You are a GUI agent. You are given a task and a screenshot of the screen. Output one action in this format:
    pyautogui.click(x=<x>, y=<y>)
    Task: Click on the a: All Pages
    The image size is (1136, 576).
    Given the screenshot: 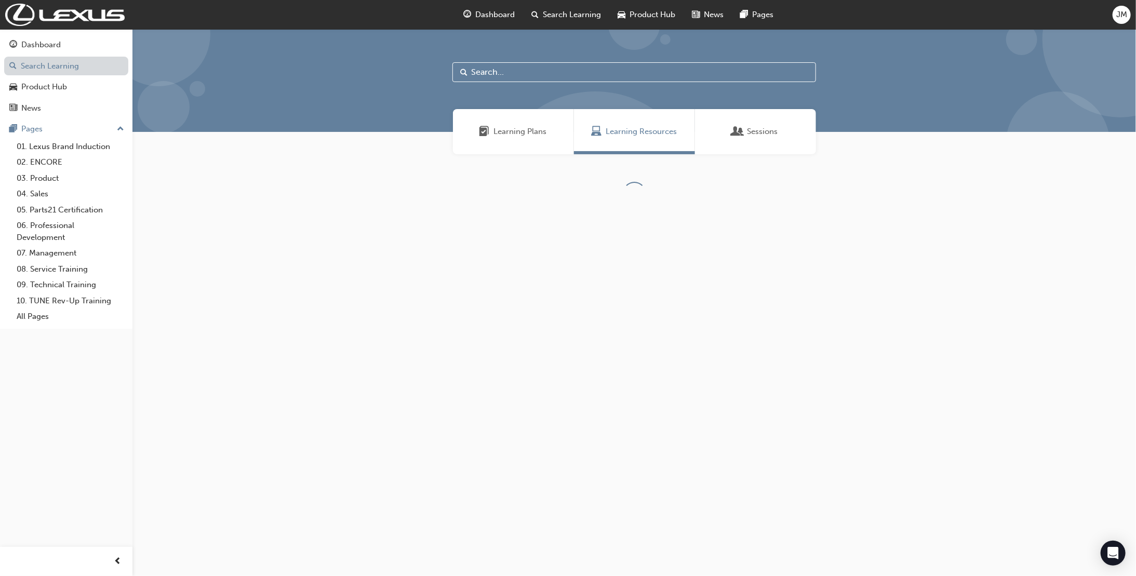 What is the action you would take?
    pyautogui.click(x=70, y=316)
    